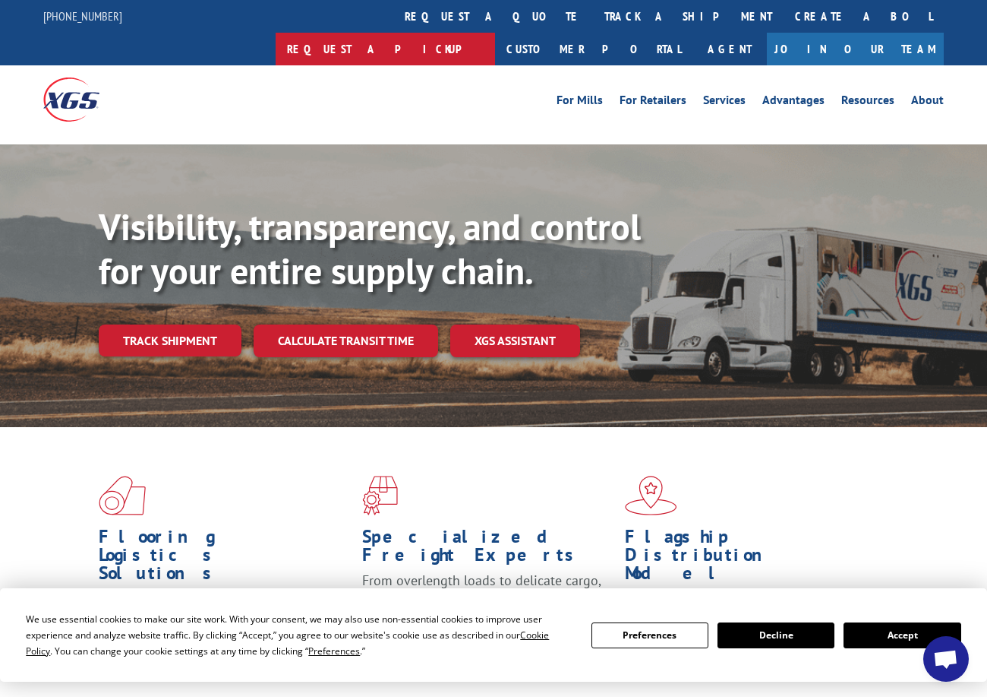 This screenshot has height=697, width=987. What do you see at coordinates (170, 340) in the screenshot?
I see `a: Track shipment` at bounding box center [170, 340].